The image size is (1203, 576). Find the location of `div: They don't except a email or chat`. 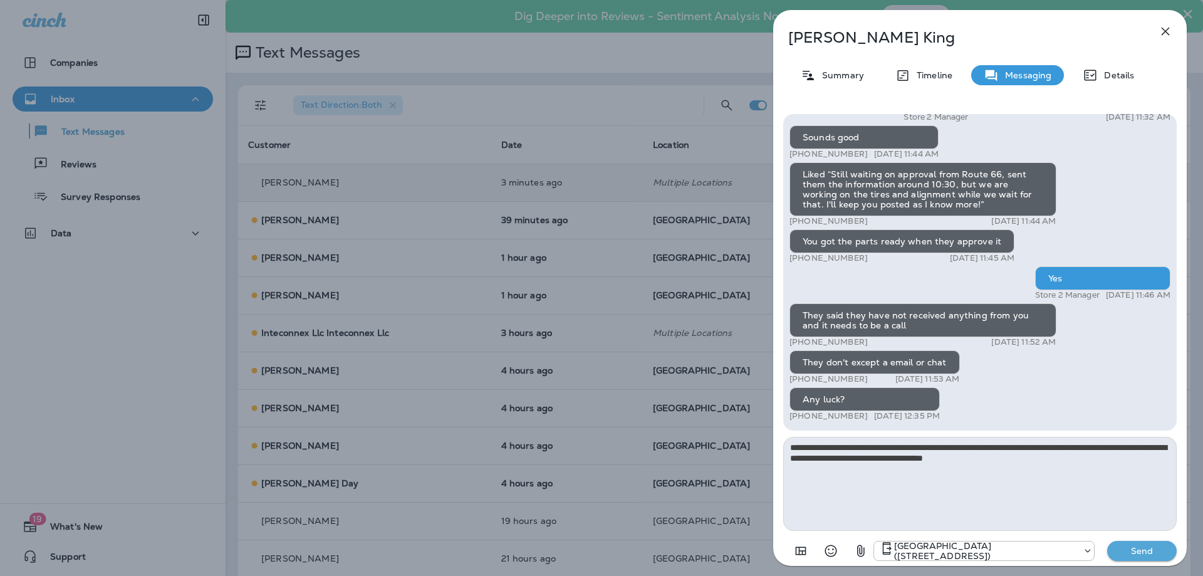

div: They don't except a email or chat is located at coordinates (875, 362).